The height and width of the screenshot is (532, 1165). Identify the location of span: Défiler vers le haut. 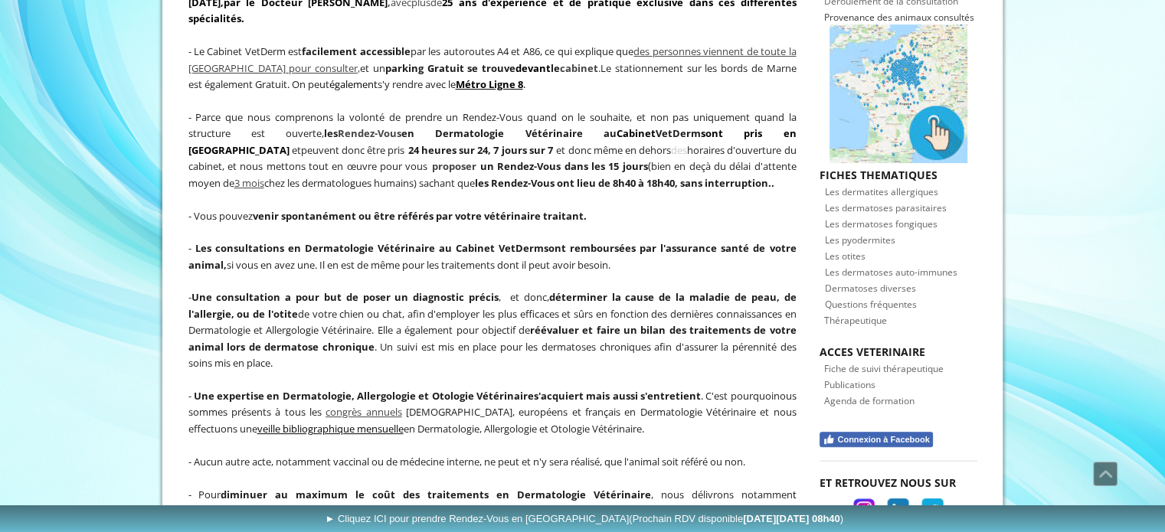
(1105, 474).